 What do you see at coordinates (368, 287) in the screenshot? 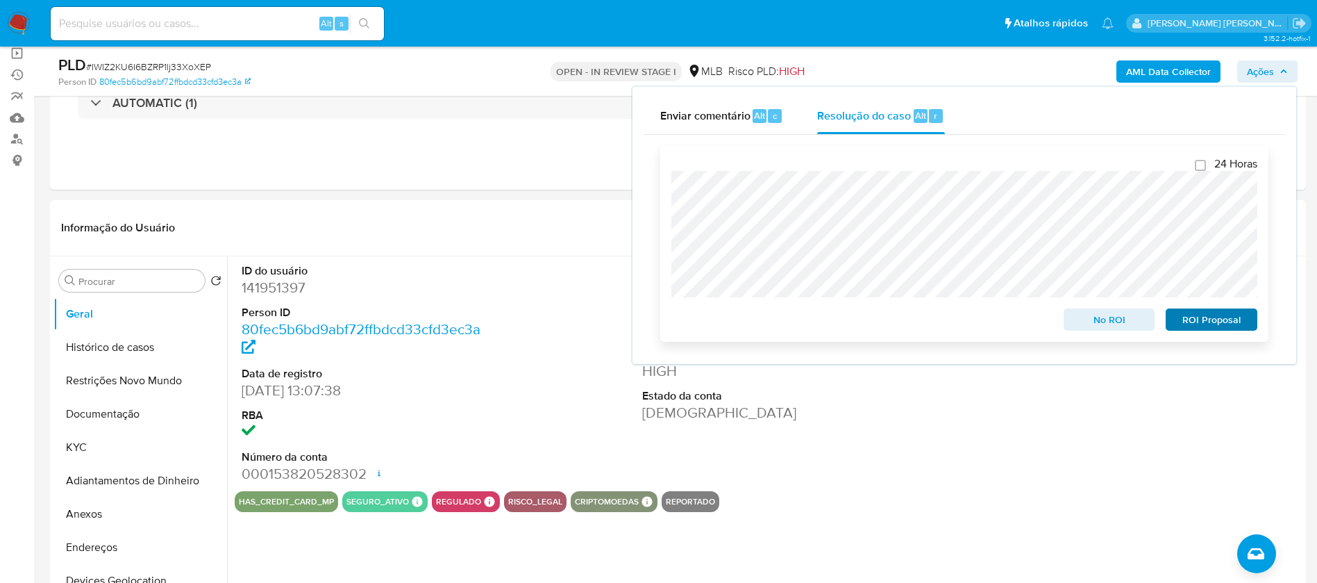
I see `dd: 141951397` at bounding box center [368, 287].